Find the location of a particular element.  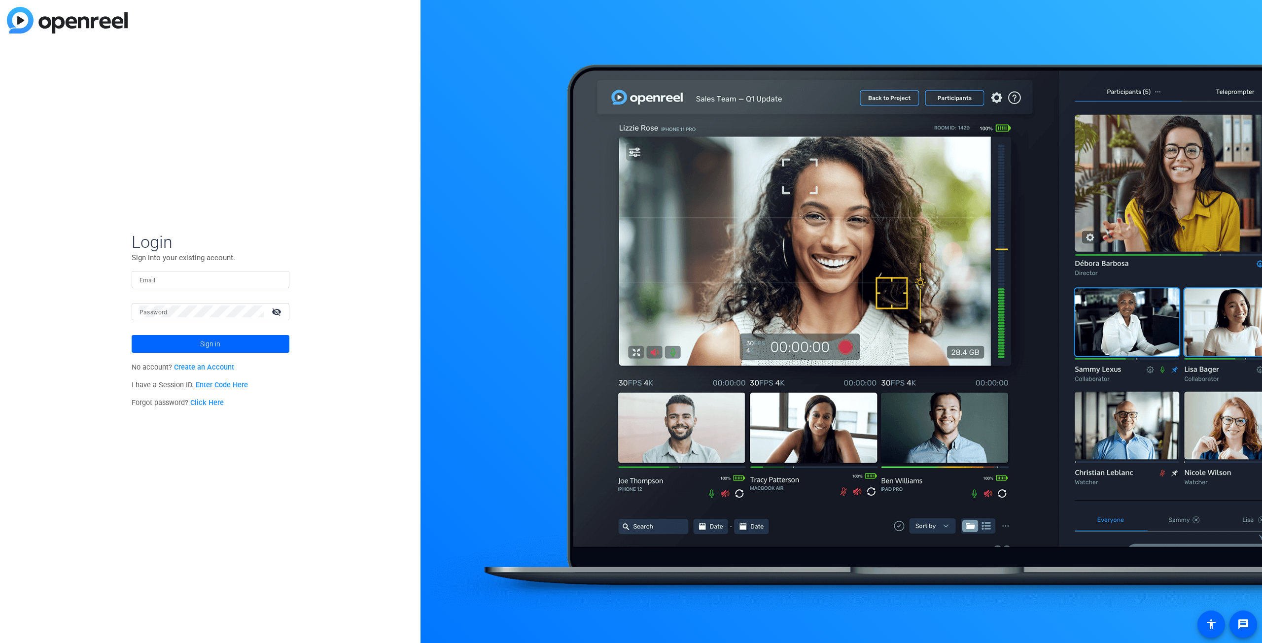

span: Sign in is located at coordinates (210, 344).